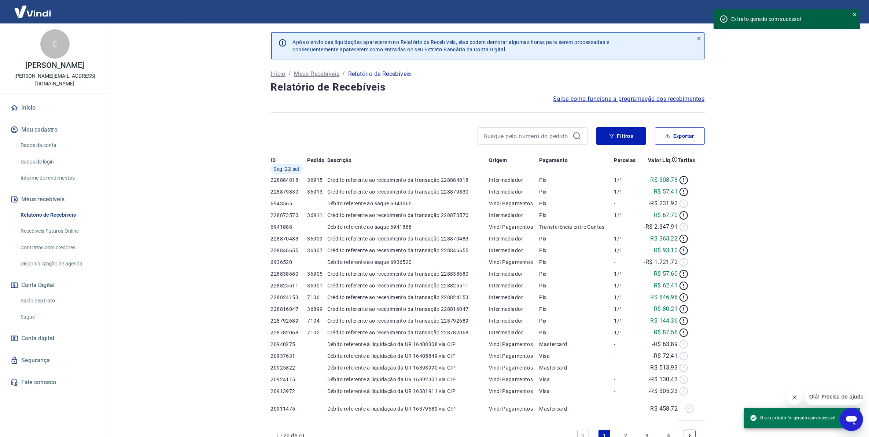 Image resolution: width=869 pixels, height=437 pixels. Describe the element at coordinates (408, 203) in the screenshot. I see `p: Débito referente ao saque 6943565` at that location.